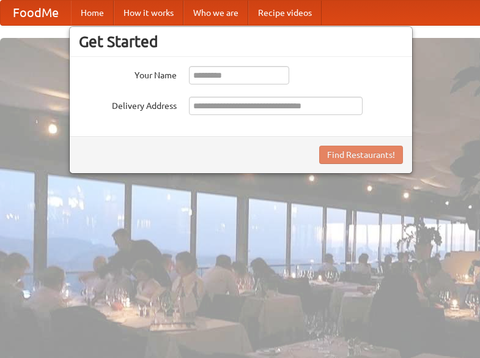 This screenshot has height=358, width=480. Describe the element at coordinates (128, 104) in the screenshot. I see `label: Delivery Address` at that location.